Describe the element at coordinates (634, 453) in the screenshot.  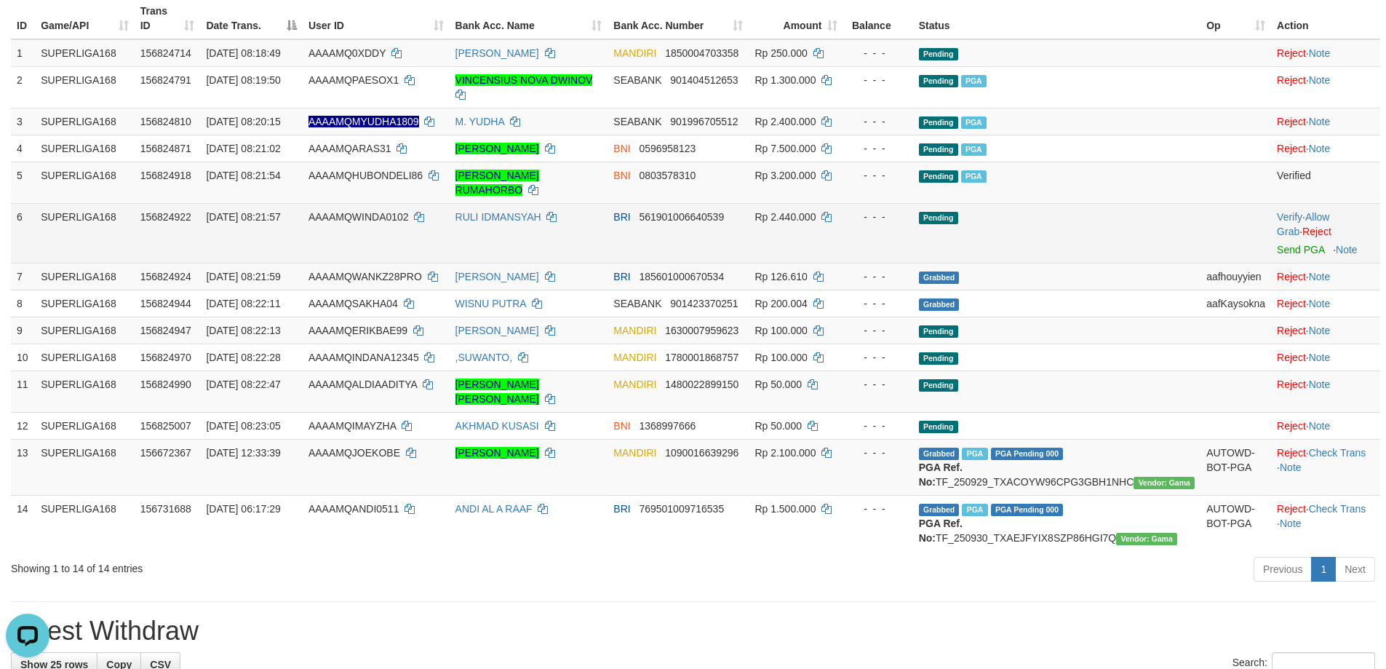
I see `span: MANDIRI` at that location.